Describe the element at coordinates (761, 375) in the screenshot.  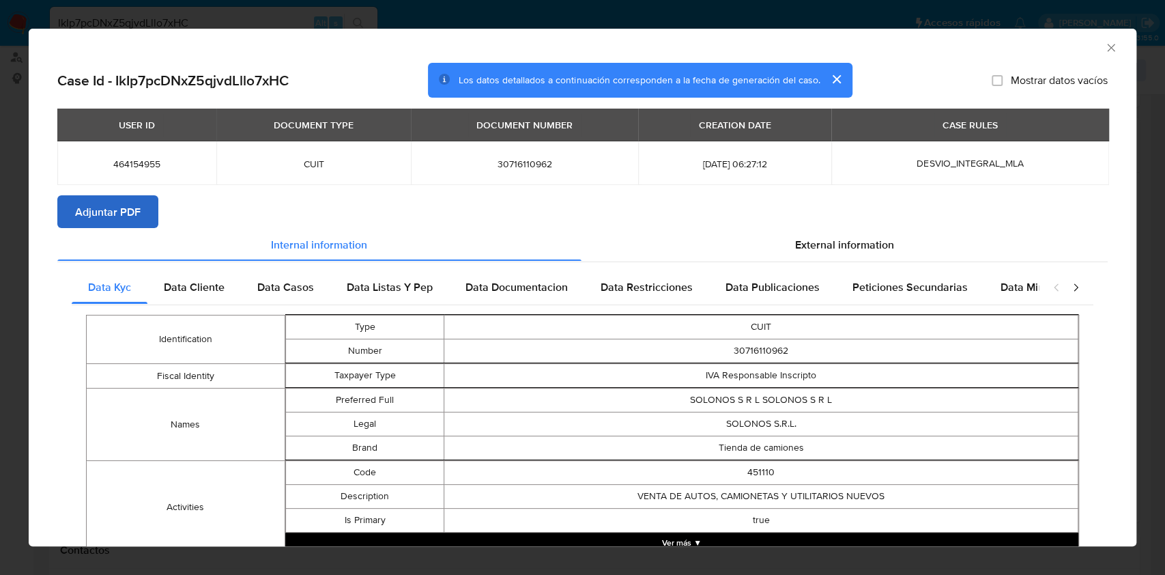
I see `td: IVA Responsable Inscripto` at that location.